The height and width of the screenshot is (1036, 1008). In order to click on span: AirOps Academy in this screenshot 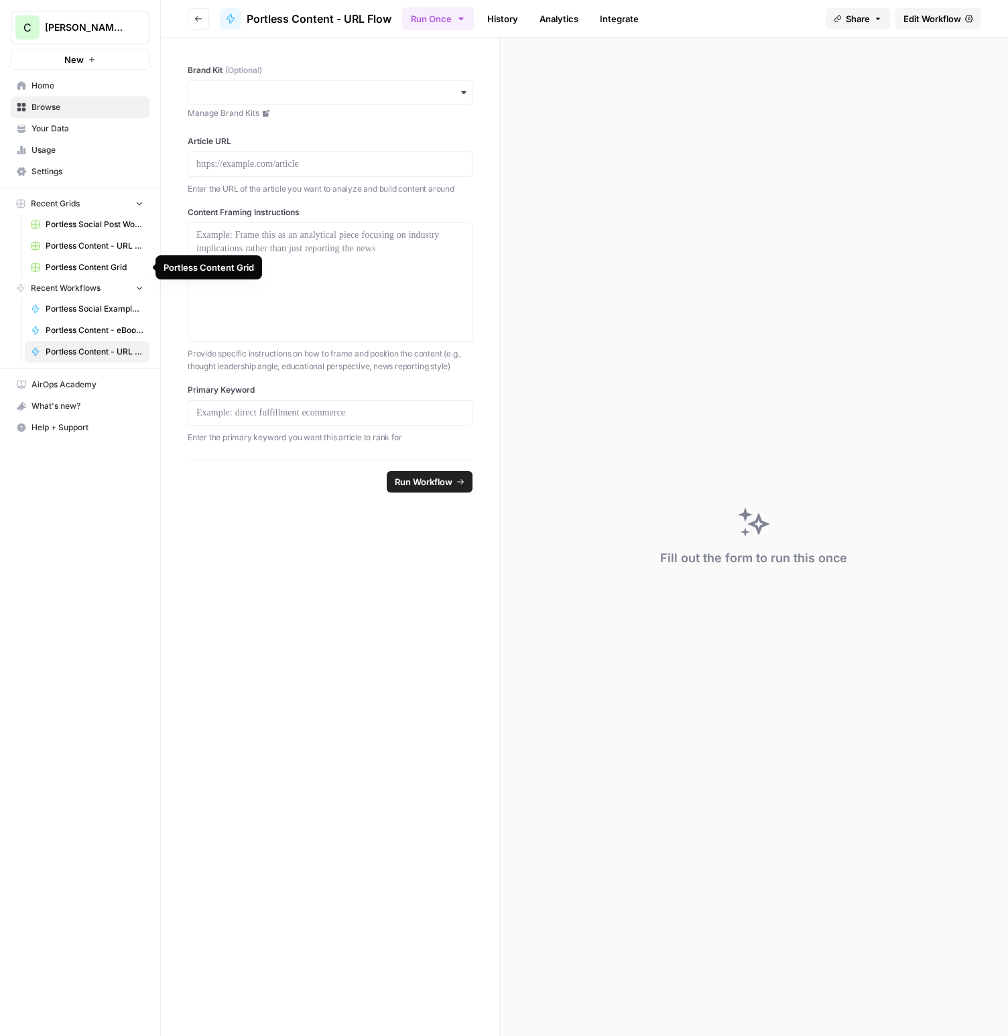, I will do `click(87, 385)`.